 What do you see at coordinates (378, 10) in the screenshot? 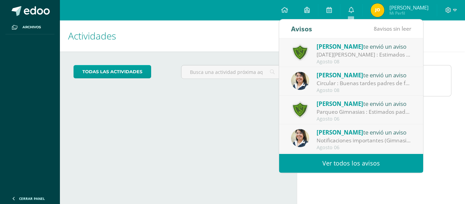
I see `img: 129d50960a792ef90a7d39f2598bfc0c.png` at bounding box center [378, 10].